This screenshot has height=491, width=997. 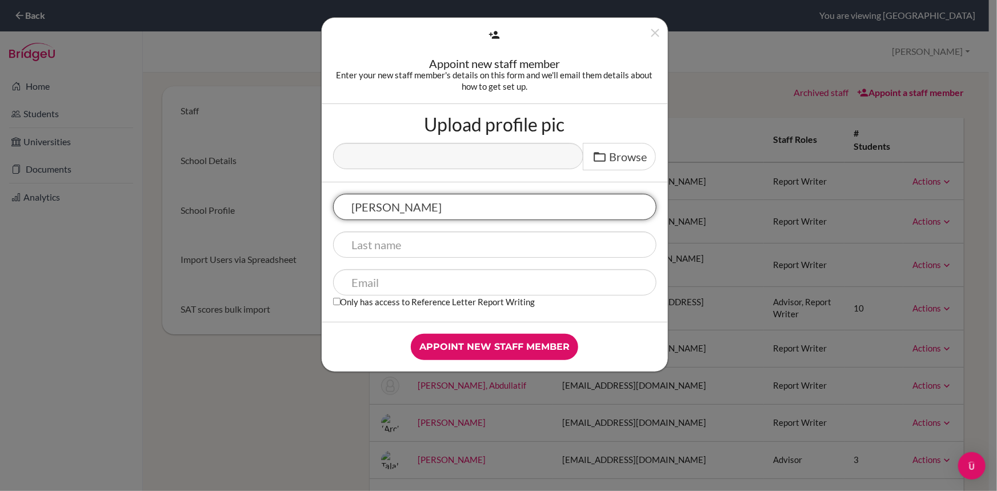 I want to click on input: Last name, so click(x=495, y=245).